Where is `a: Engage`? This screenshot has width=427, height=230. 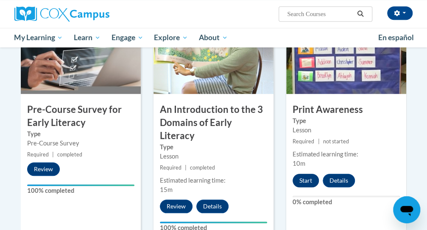 a: Engage is located at coordinates (127, 38).